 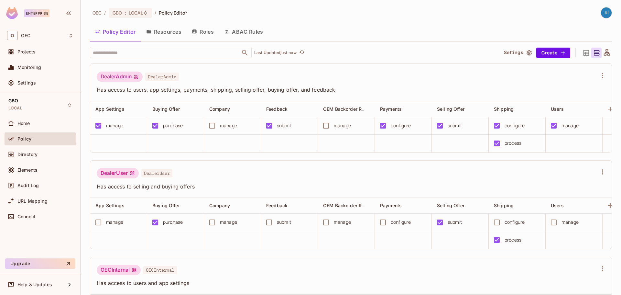 What do you see at coordinates (28, 170) in the screenshot?
I see `span: Elements` at bounding box center [28, 170].